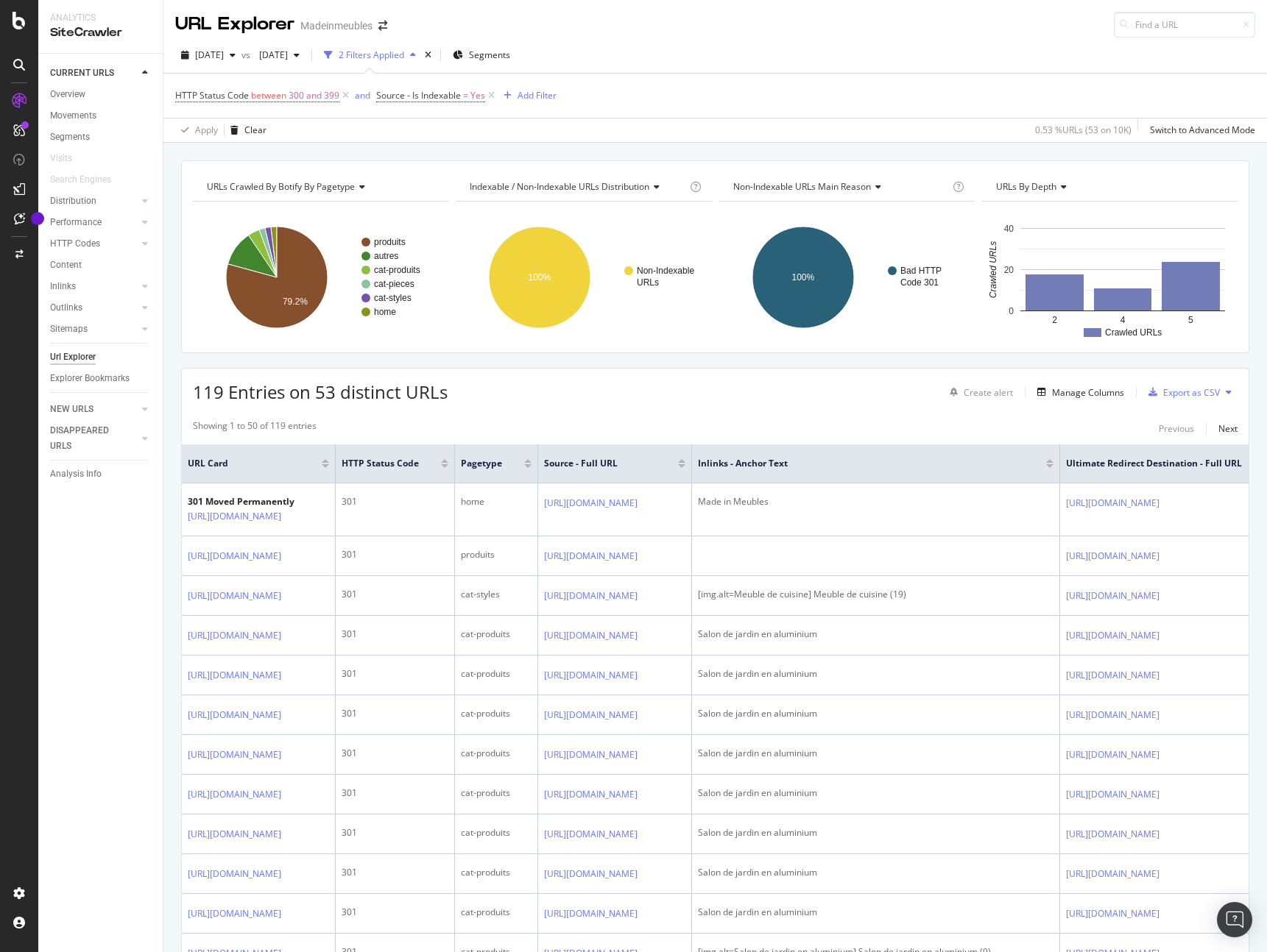  I want to click on text: 2, so click(1054, 320).